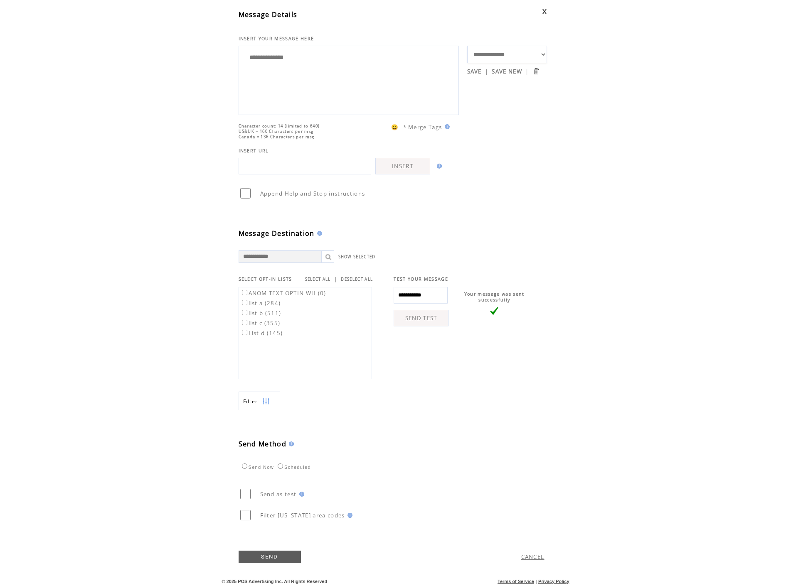 The height and width of the screenshot is (588, 791). What do you see at coordinates (553, 582) in the screenshot?
I see `a: Privacy Policy` at bounding box center [553, 582].